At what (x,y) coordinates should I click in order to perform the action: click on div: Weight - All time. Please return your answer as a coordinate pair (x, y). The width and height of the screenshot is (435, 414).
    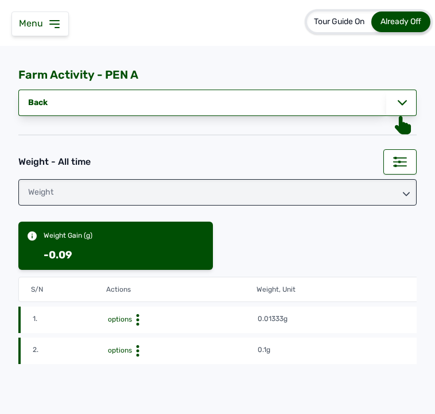
    Looking at the image, I should click on (55, 162).